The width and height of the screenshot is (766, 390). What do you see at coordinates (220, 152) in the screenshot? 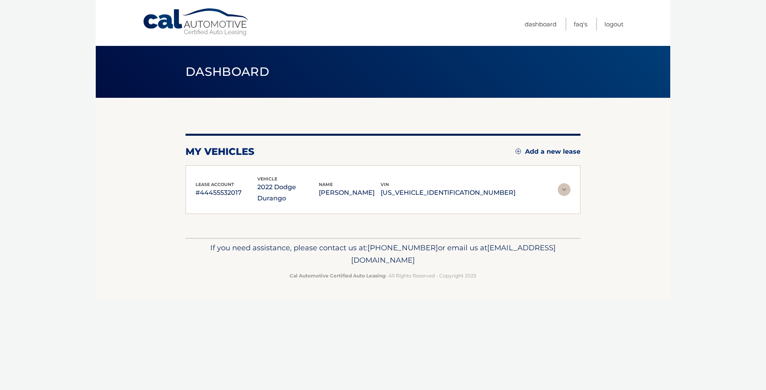
I see `h2: my vehicles` at bounding box center [220, 152].